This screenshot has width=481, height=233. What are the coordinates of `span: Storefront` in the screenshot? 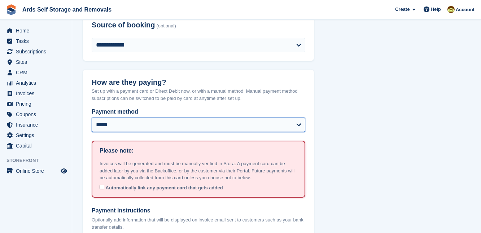 It's located at (39, 161).